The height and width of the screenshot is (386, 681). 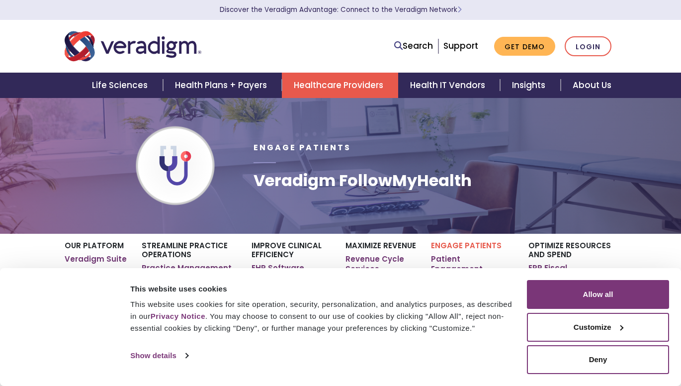 I want to click on a: EHR Software, so click(x=278, y=268).